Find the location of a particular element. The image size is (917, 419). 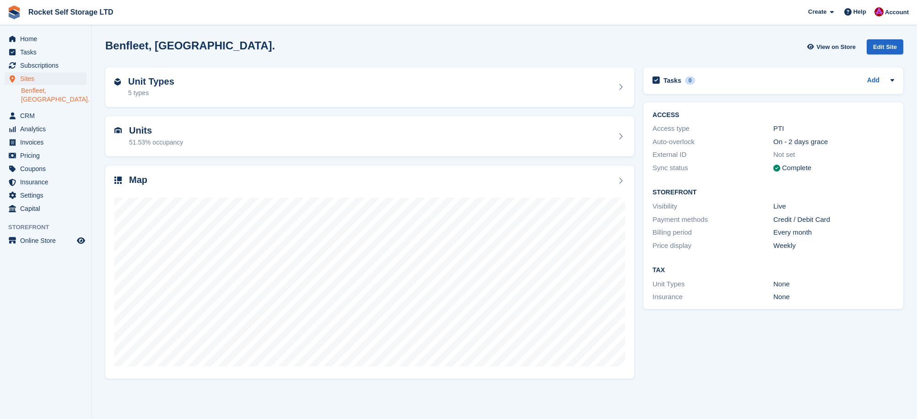

span: Subscriptions is located at coordinates (48, 65).